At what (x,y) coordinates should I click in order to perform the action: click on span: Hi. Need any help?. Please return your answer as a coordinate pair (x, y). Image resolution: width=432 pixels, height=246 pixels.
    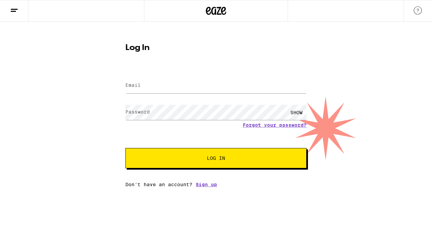
    Looking at the image, I should click on (26, 7).